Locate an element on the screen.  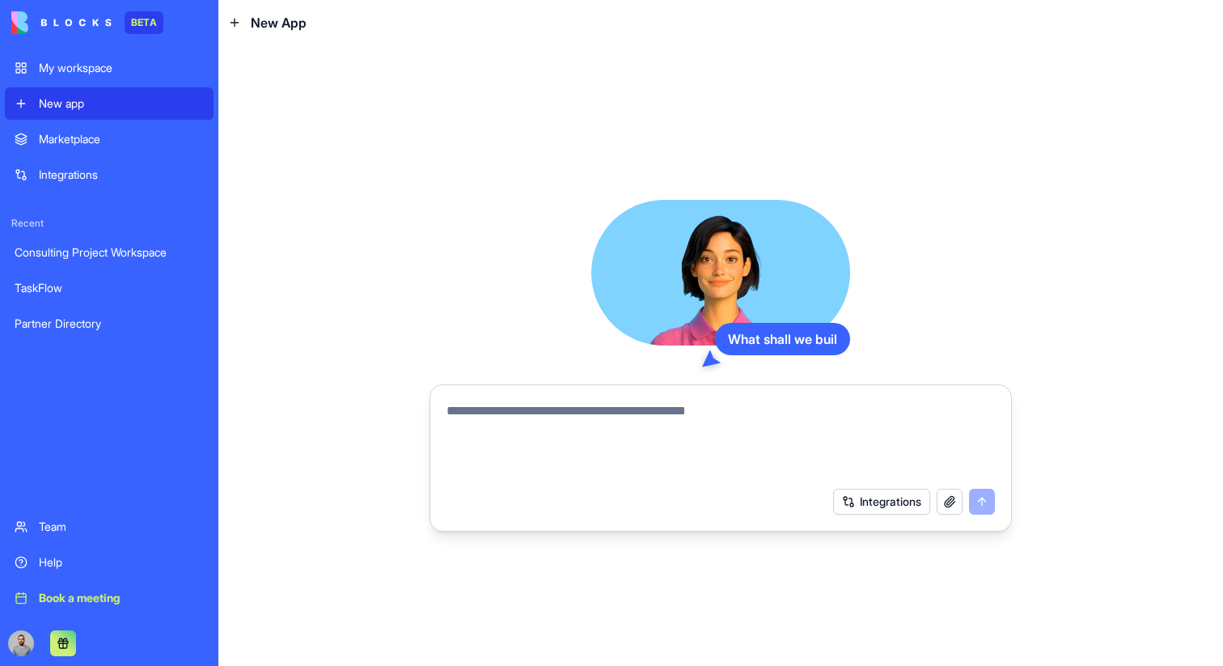
a: Book a meeting is located at coordinates (109, 598).